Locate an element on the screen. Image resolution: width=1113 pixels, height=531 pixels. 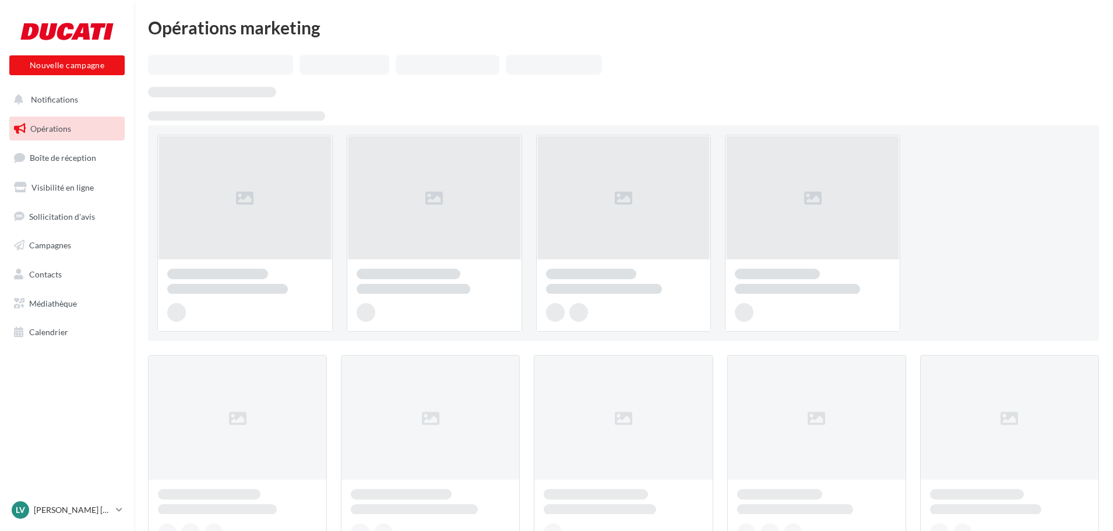
span: Visibilité en ligne is located at coordinates (62, 187).